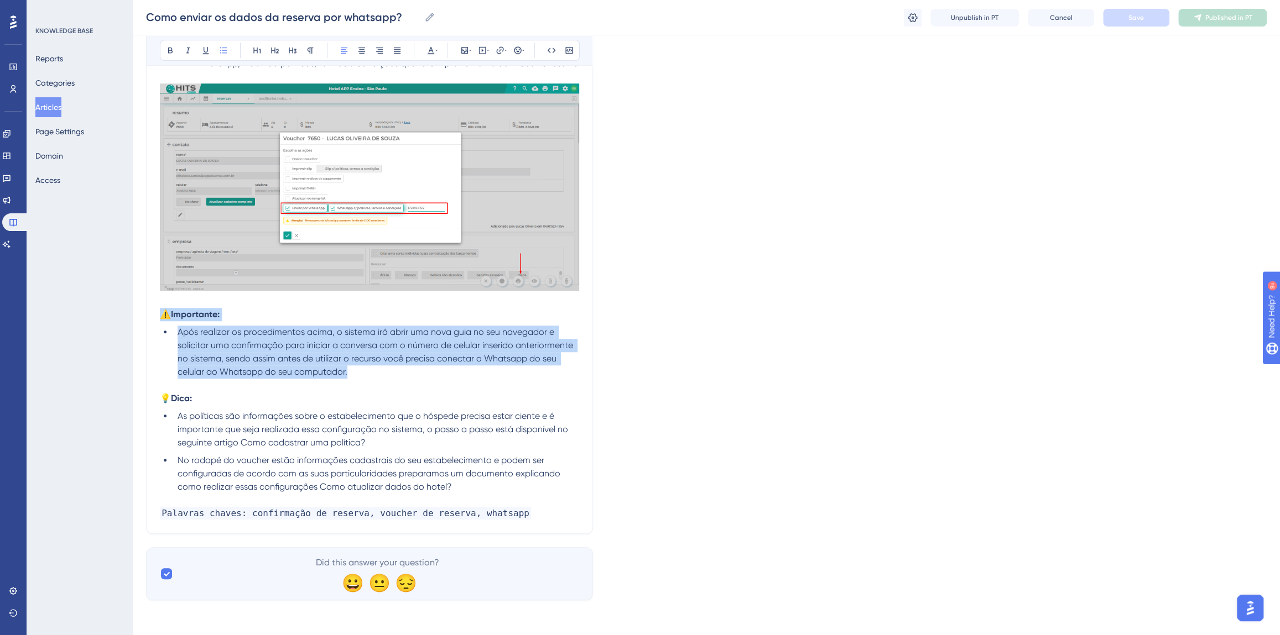 Image resolution: width=1280 pixels, height=635 pixels. What do you see at coordinates (975, 18) in the screenshot?
I see `span: Unpublish in PT` at bounding box center [975, 18].